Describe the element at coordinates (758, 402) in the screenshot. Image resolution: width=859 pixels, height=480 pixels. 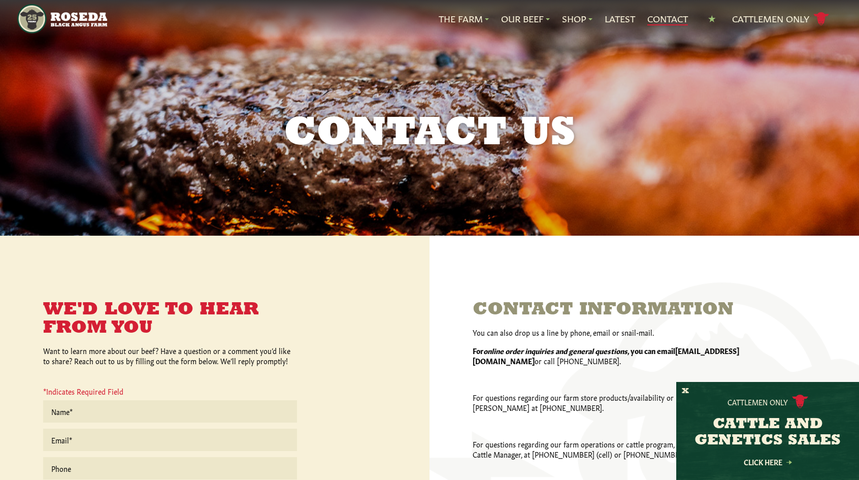
I see `p: Cattlemen Only` at that location.